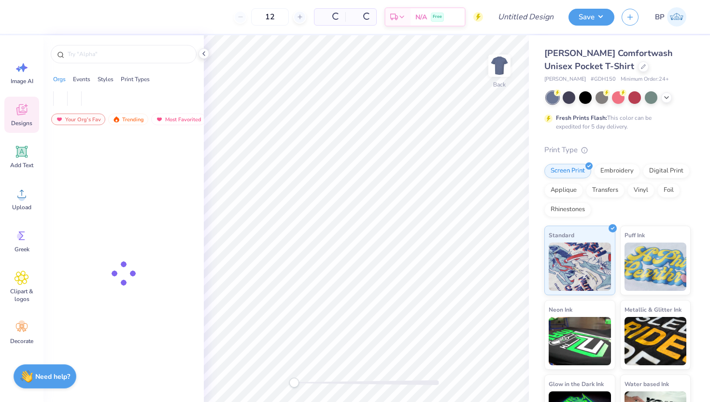 Image resolution: width=710 pixels, height=402 pixels. What do you see at coordinates (105, 79) in the screenshot?
I see `div: Styles` at bounding box center [105, 79].